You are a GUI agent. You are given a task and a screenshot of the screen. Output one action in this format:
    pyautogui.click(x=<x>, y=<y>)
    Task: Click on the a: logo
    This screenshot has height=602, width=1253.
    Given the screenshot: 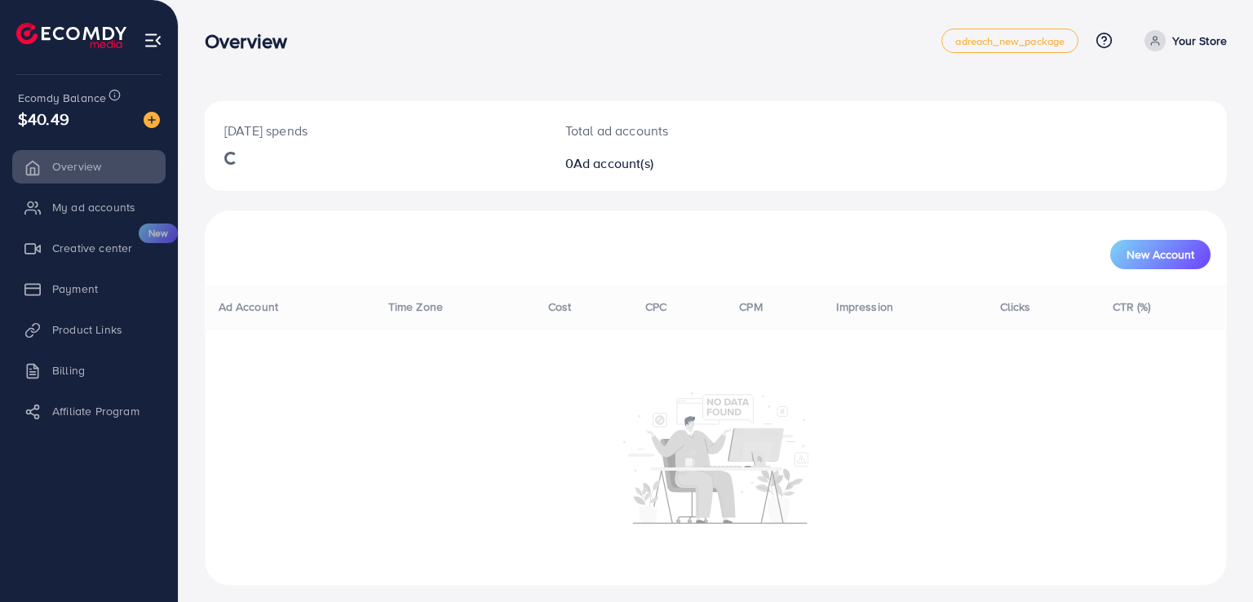 What is the action you would take?
    pyautogui.click(x=71, y=35)
    